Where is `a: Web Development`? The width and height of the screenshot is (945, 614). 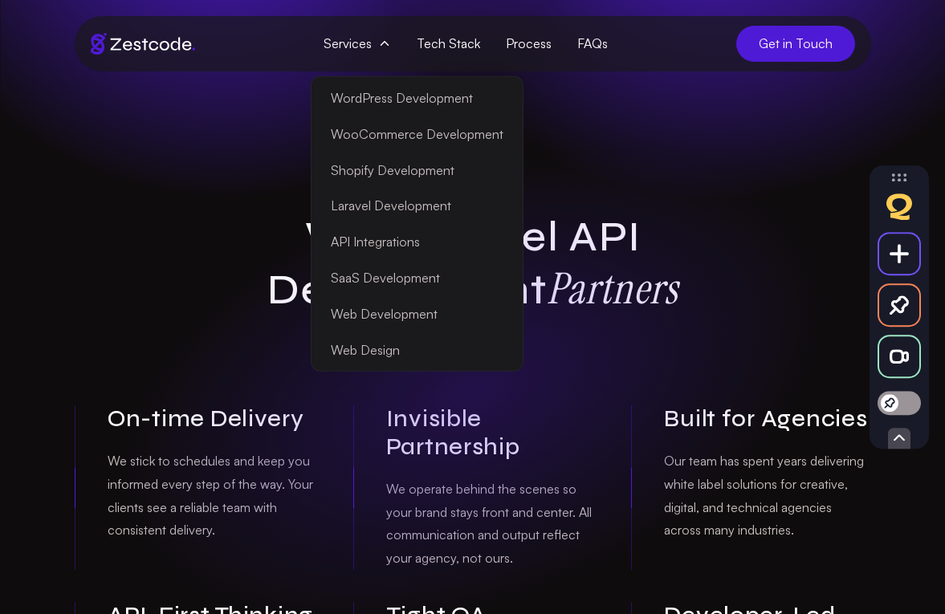 a: Web Development is located at coordinates (417, 314).